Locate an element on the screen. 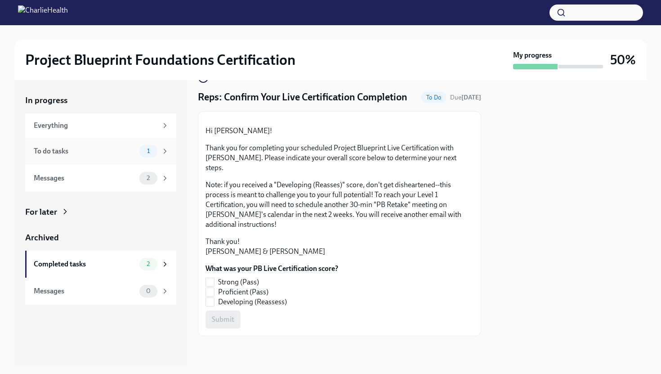  span: Strong (Pass) is located at coordinates (238, 282).